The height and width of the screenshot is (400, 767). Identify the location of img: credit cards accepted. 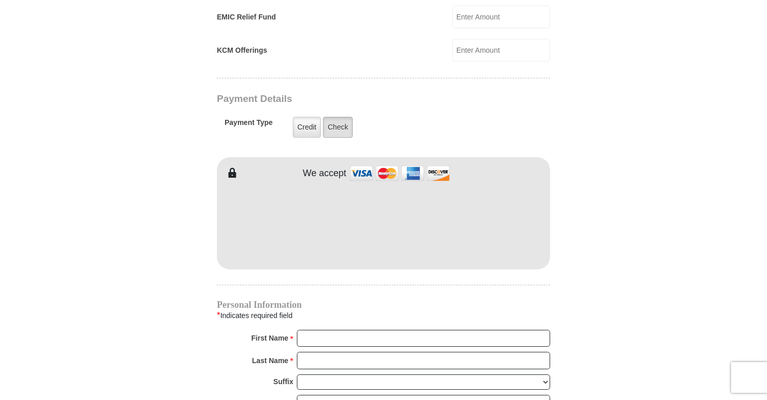
(400, 173).